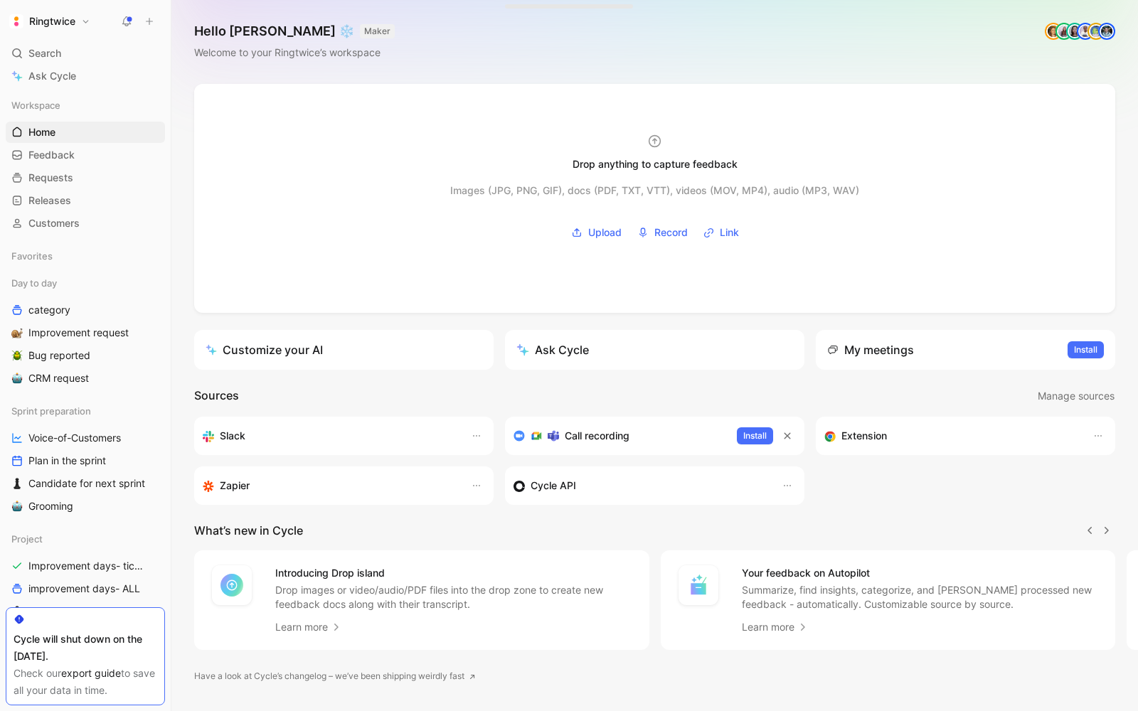 This screenshot has width=1138, height=711. I want to click on div: Capture feedback from thousands of sources with Zapier (survey results, recordings, sheets, etc)., so click(329, 486).